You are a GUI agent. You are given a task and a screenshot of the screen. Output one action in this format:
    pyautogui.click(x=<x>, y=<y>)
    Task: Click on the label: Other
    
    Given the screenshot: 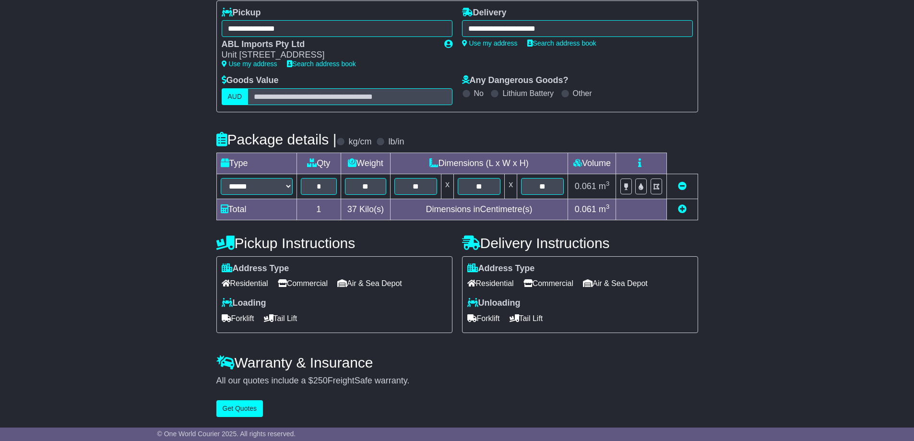 What is the action you would take?
    pyautogui.click(x=582, y=93)
    